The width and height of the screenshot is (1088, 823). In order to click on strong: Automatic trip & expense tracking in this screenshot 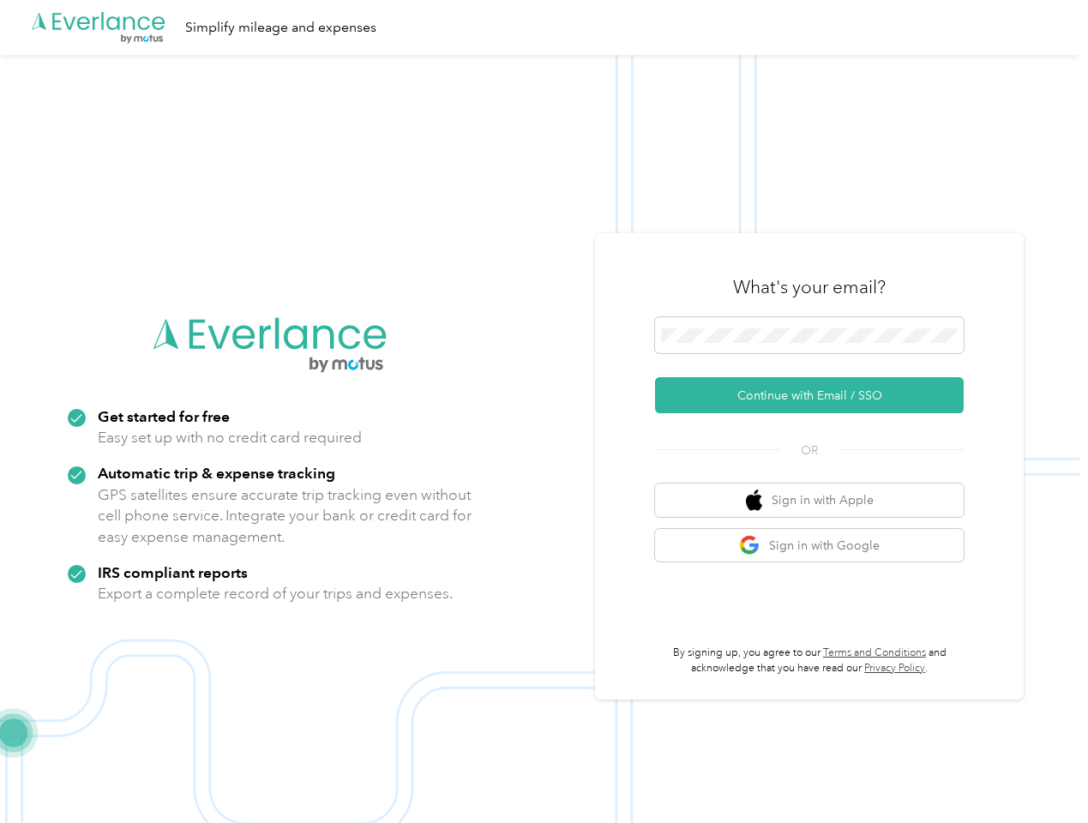, I will do `click(216, 472)`.